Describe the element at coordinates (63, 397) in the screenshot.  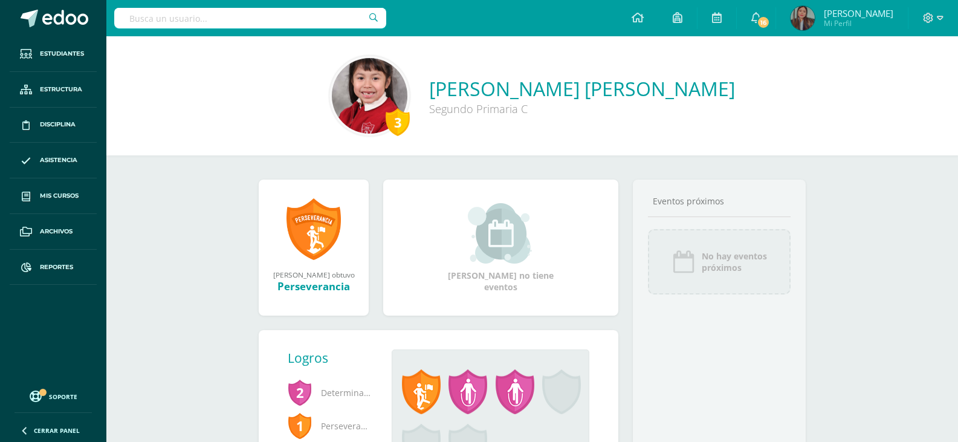
I see `span: Soporte` at that location.